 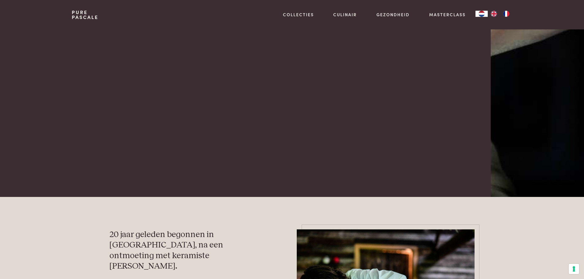 What do you see at coordinates (494, 14) in the screenshot?
I see `a: EN` at bounding box center [494, 14].